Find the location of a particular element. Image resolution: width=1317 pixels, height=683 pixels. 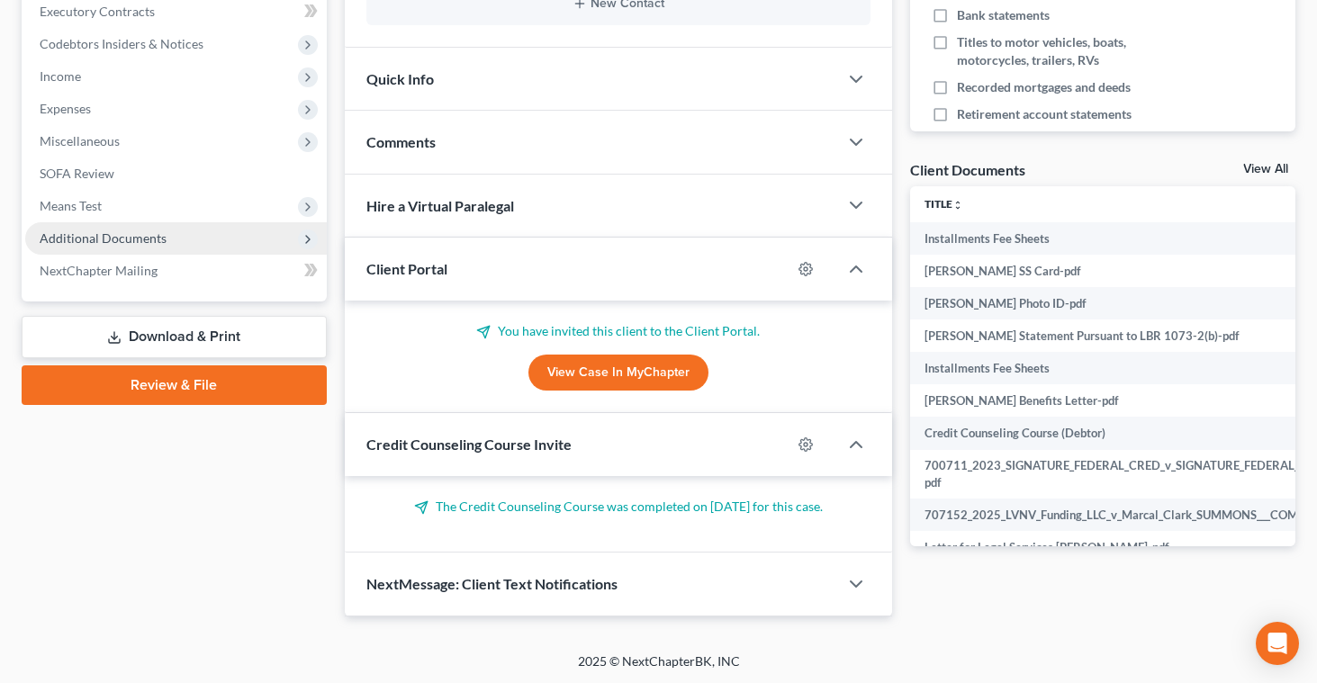

a: NextChapter Mailing is located at coordinates (176, 271).